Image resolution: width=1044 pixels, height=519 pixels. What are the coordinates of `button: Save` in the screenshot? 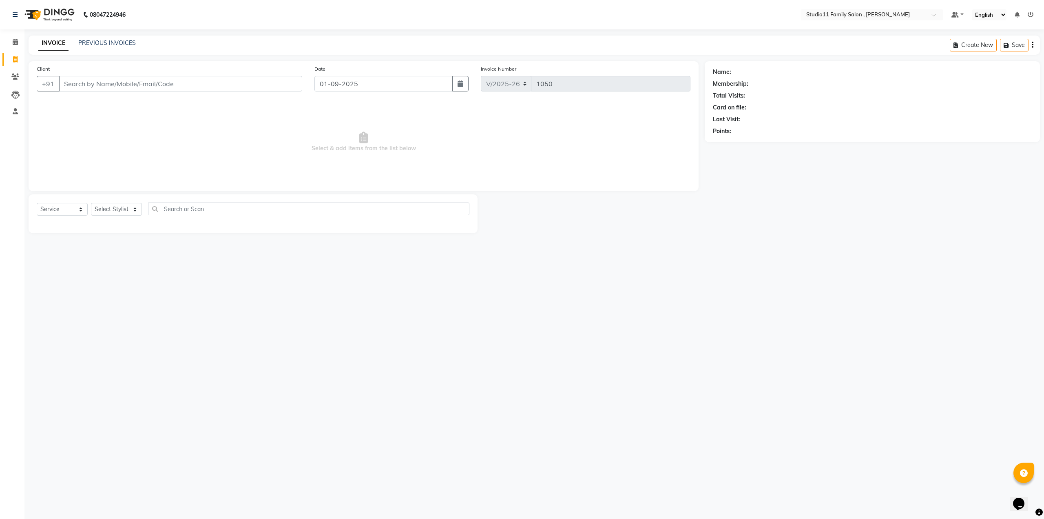 It's located at (1015, 45).